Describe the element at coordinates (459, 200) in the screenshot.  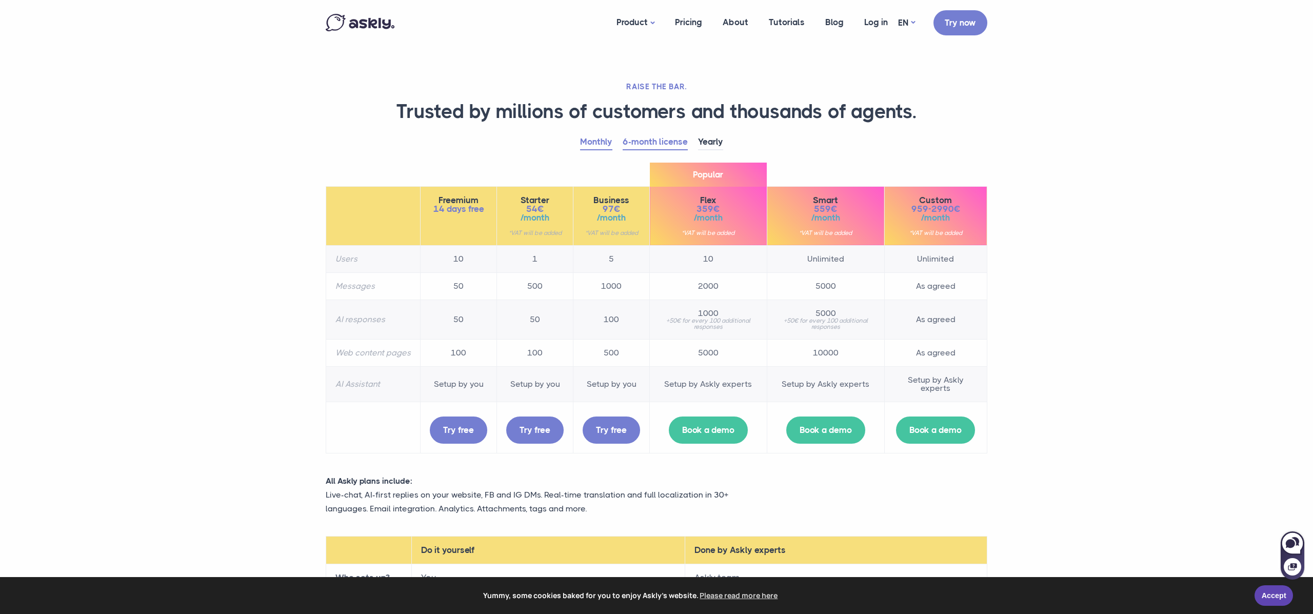
I see `span: Freemium` at that location.